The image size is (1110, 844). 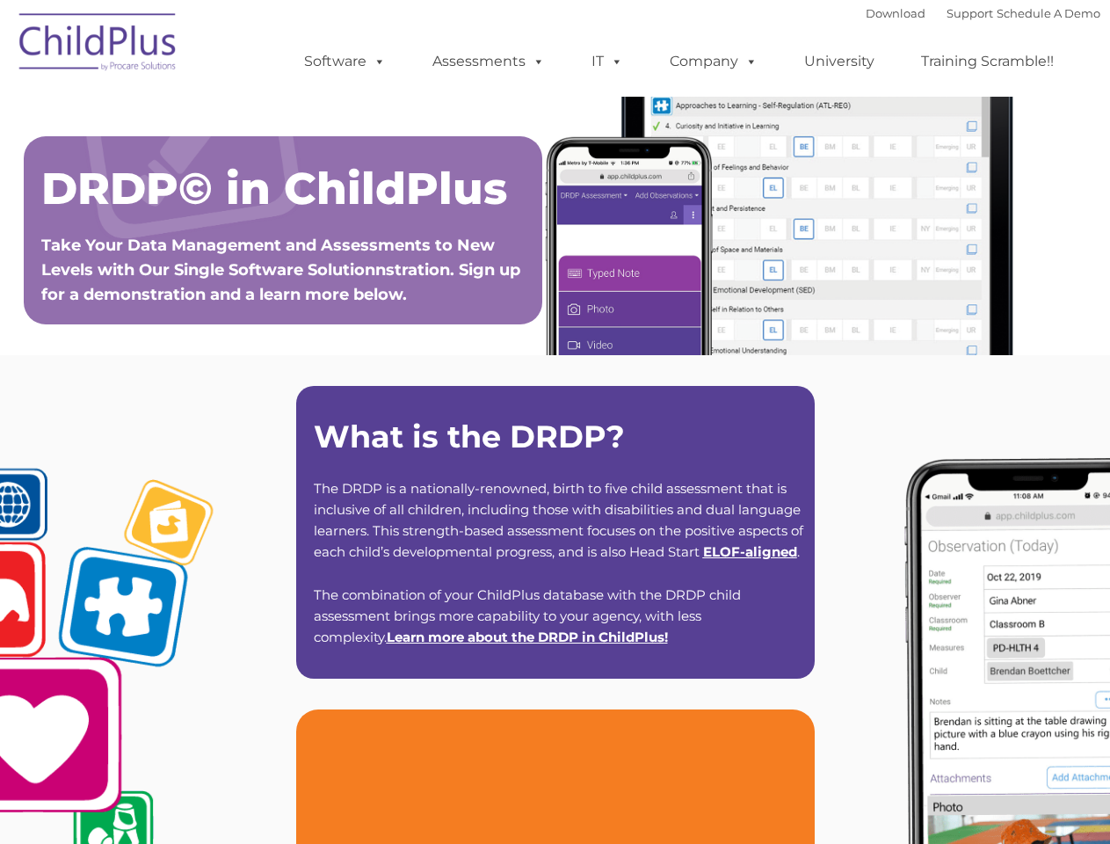 What do you see at coordinates (274, 188) in the screenshot?
I see `span: DRDP© in ChildPlus` at bounding box center [274, 188].